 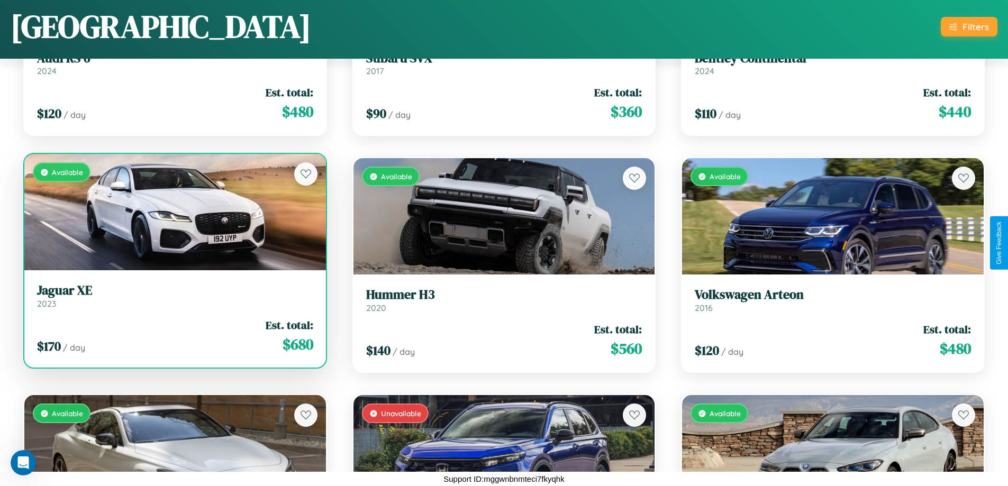 What do you see at coordinates (298, 344) in the screenshot?
I see `span: $ 680` at bounding box center [298, 344].